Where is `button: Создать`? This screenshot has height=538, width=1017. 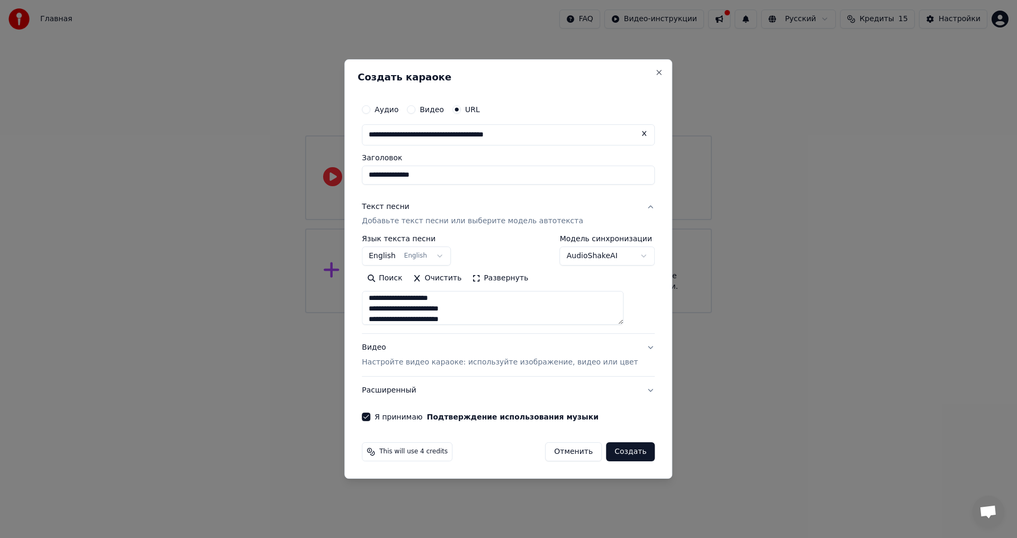 button: Создать is located at coordinates (630, 452).